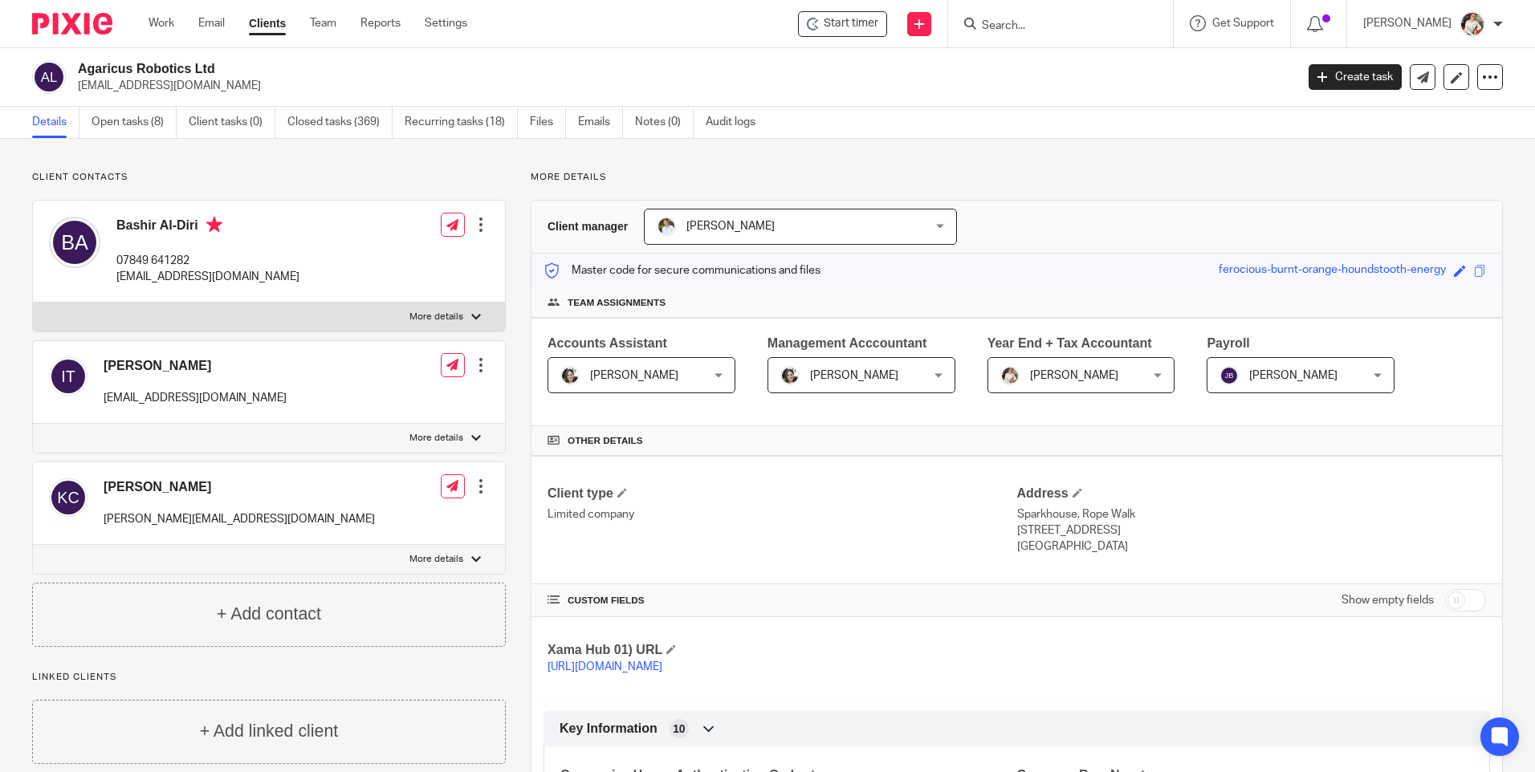 This screenshot has width=1535, height=772. I want to click on span: Key Information, so click(608, 728).